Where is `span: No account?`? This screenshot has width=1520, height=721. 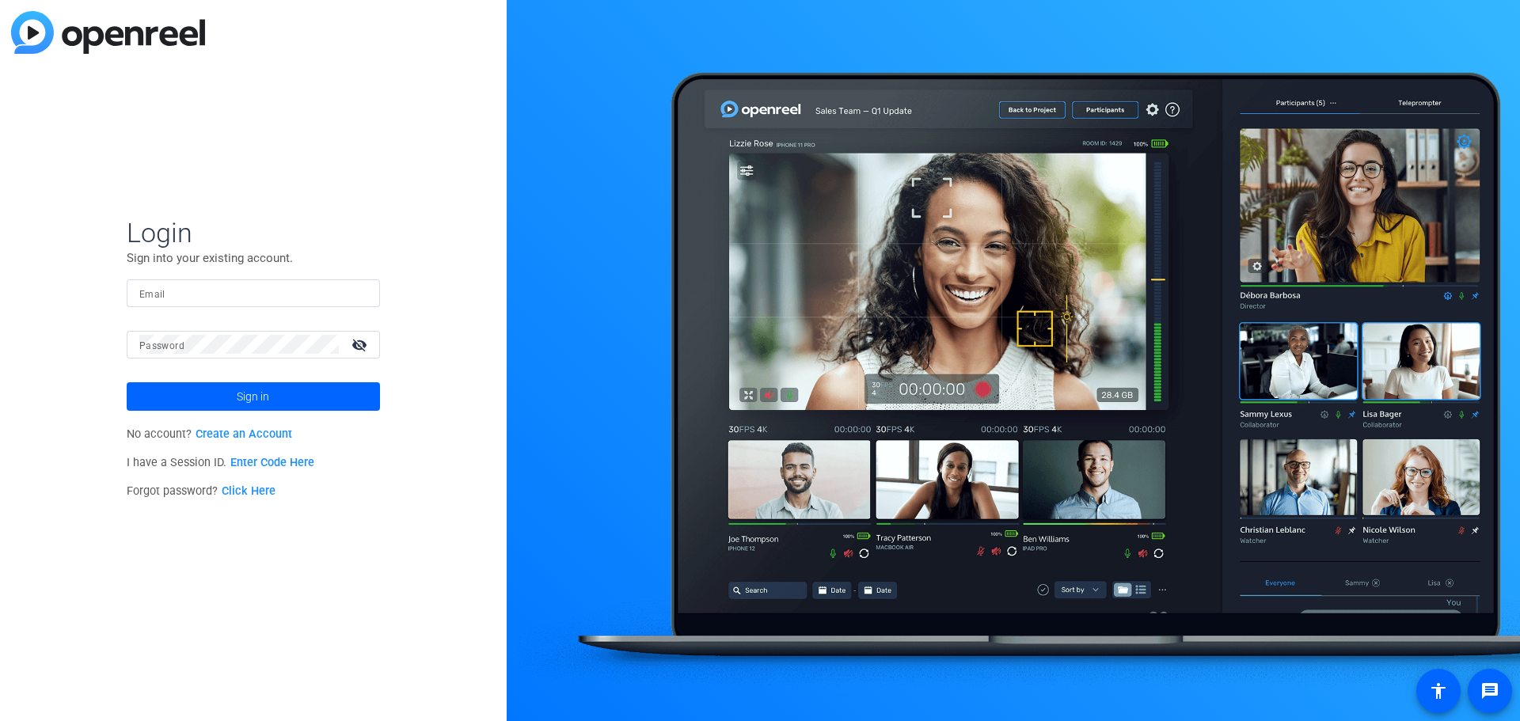
span: No account? is located at coordinates (209, 434).